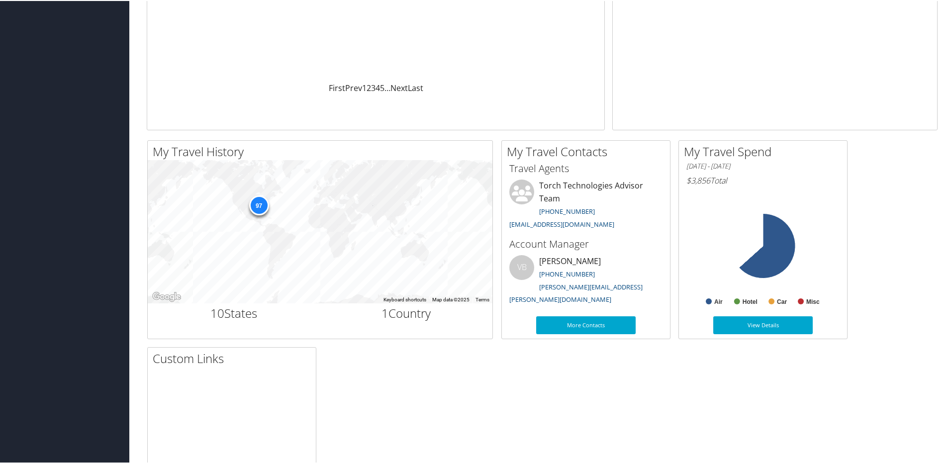 Image resolution: width=951 pixels, height=463 pixels. What do you see at coordinates (586, 324) in the screenshot?
I see `a: More Contacts` at bounding box center [586, 324].